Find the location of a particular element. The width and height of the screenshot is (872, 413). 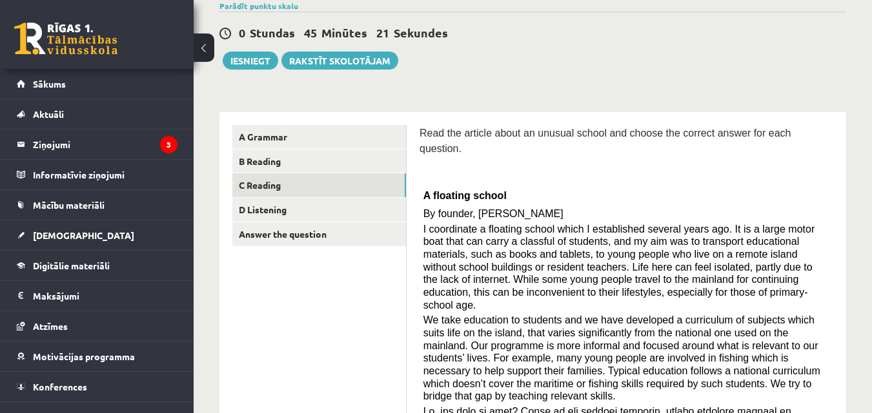

span: Sākums is located at coordinates (49, 84).